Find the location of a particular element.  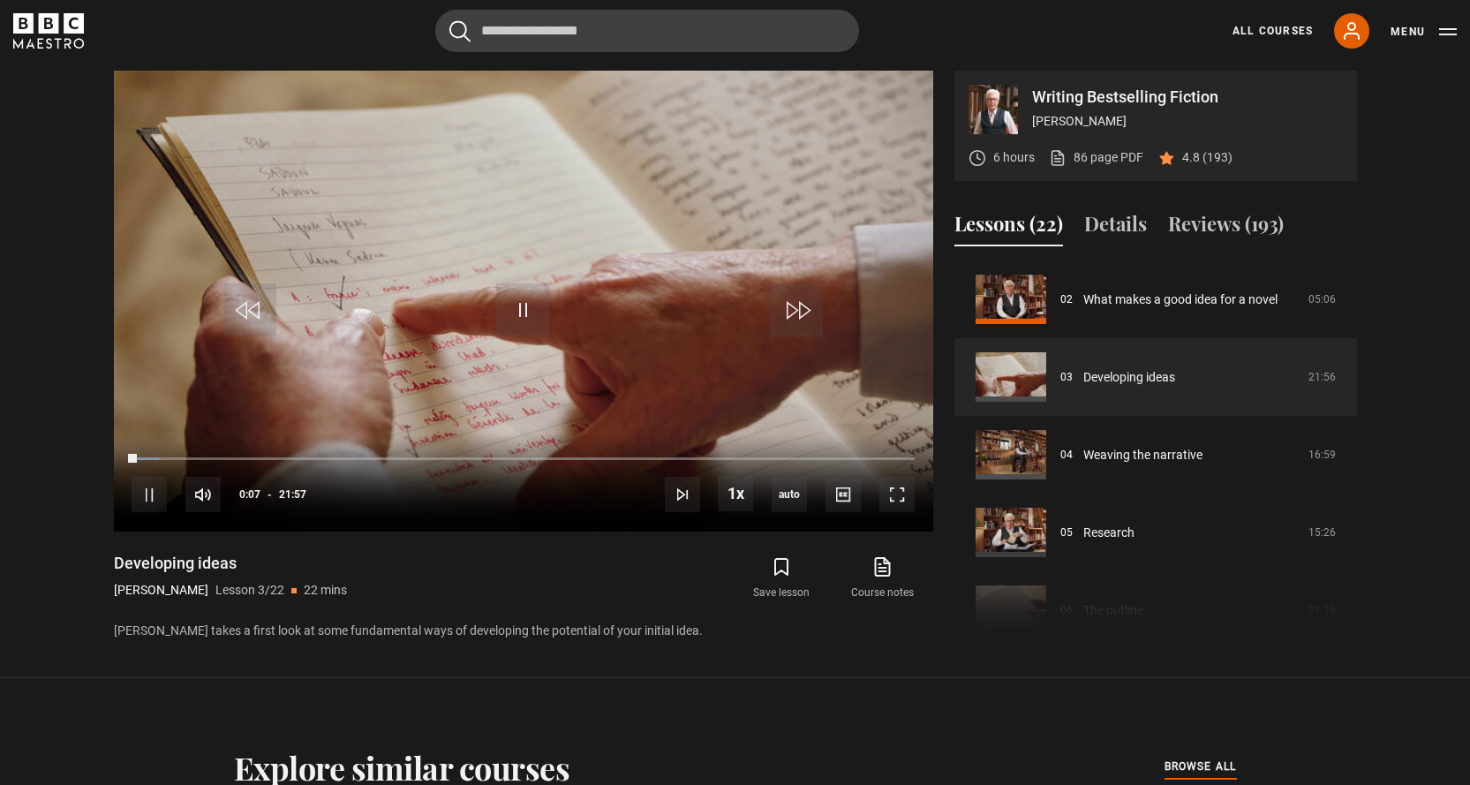

span: auto is located at coordinates (790, 495).